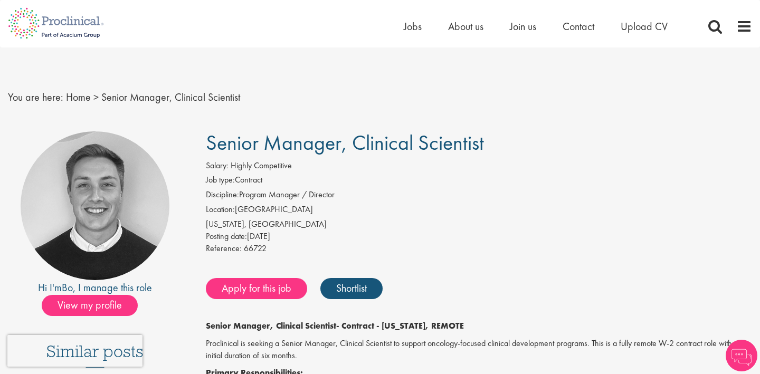 The height and width of the screenshot is (374, 760). Describe the element at coordinates (742, 356) in the screenshot. I see `img: Chatbot` at that location.